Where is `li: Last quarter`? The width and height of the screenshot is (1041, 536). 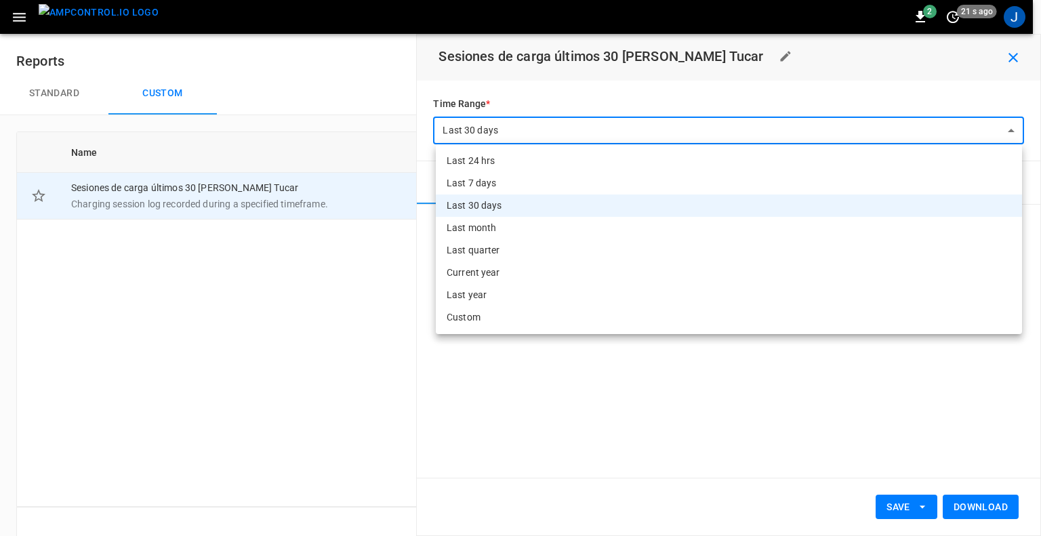
li: Last quarter is located at coordinates (728, 250).